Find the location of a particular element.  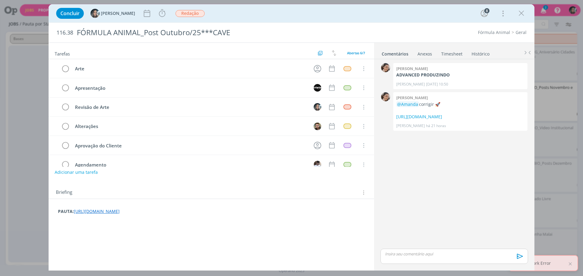

span: 116.38 is located at coordinates (65, 33).